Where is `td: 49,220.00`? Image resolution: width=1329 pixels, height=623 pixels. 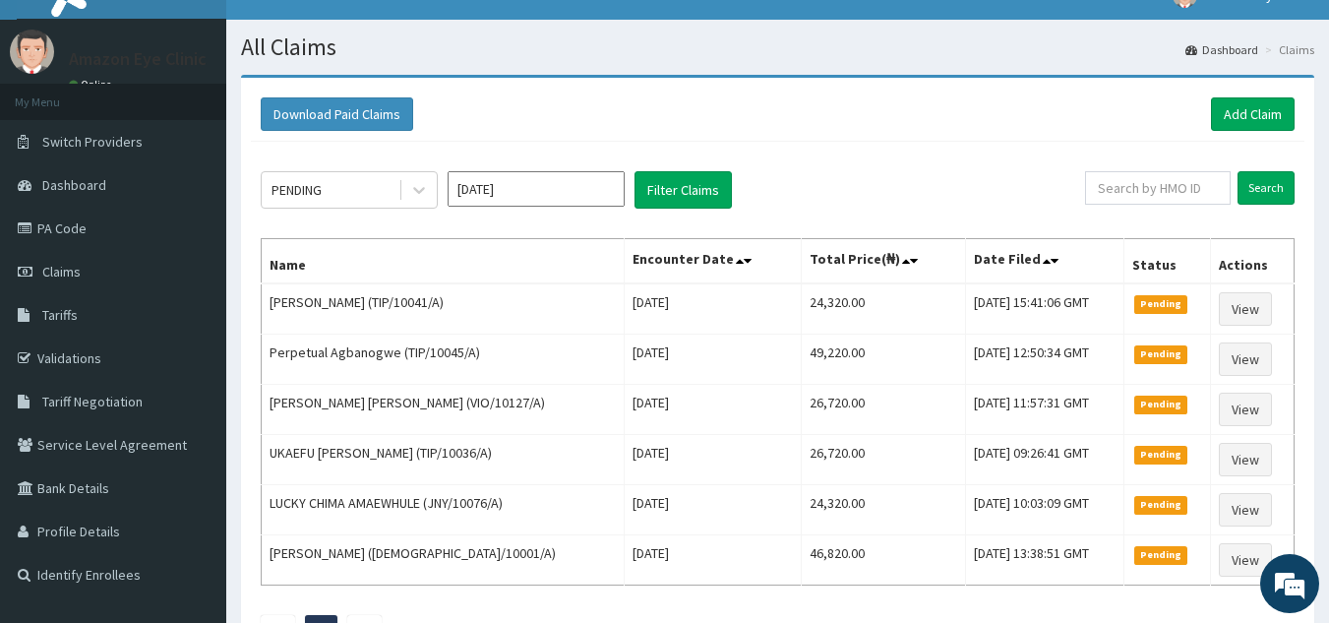
td: 49,220.00 is located at coordinates (884, 359).